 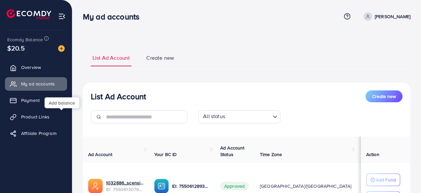 What do you see at coordinates (125, 189) in the screenshot?
I see `span: ID: 7550613079745019905` at bounding box center [125, 189].